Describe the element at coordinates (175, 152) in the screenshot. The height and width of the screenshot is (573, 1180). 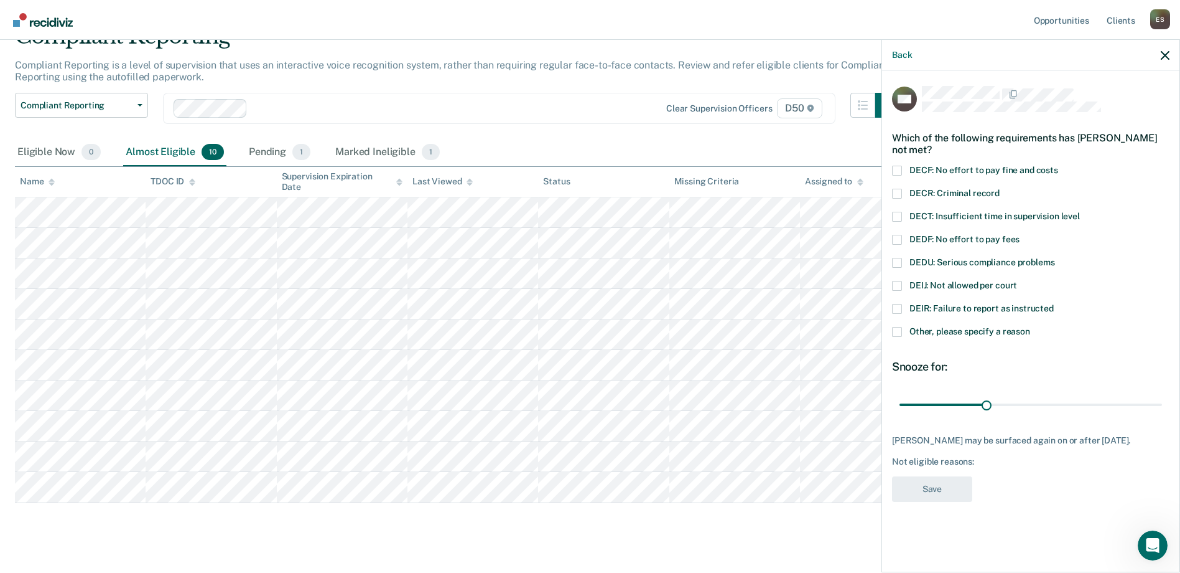
I see `div: Almost Eligible` at that location.